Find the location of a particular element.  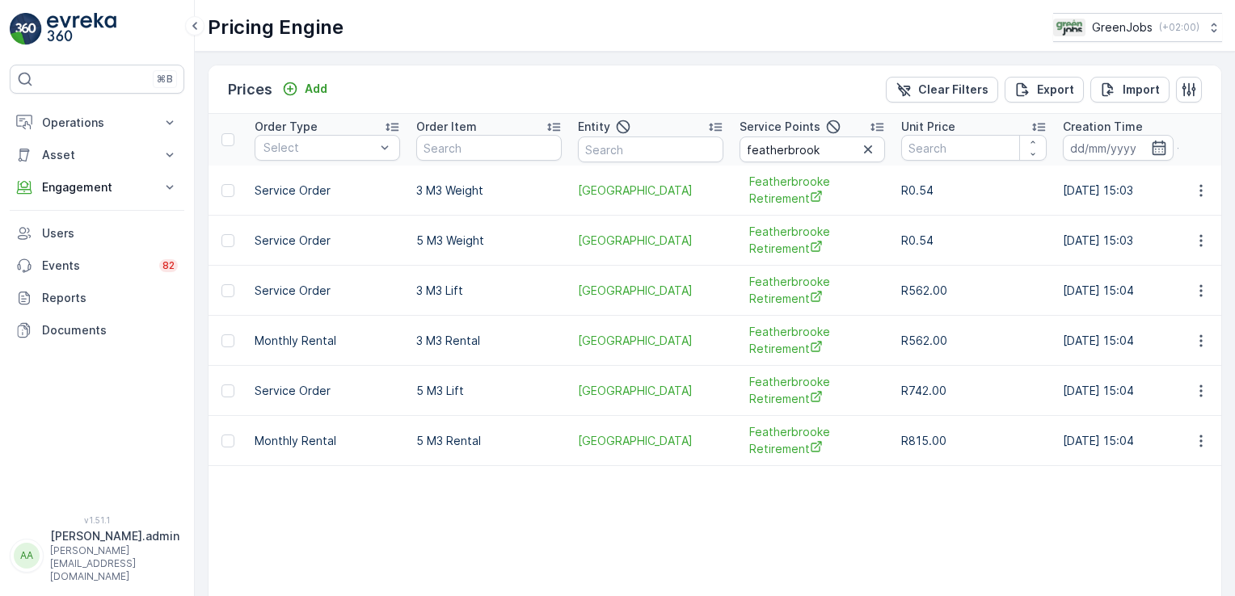

p: Select is located at coordinates (319, 148).